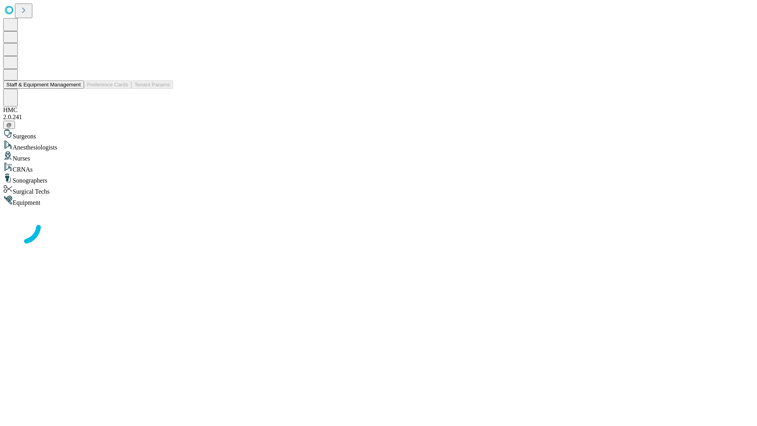  Describe the element at coordinates (379, 190) in the screenshot. I see `div: Surgical Techs` at that location.